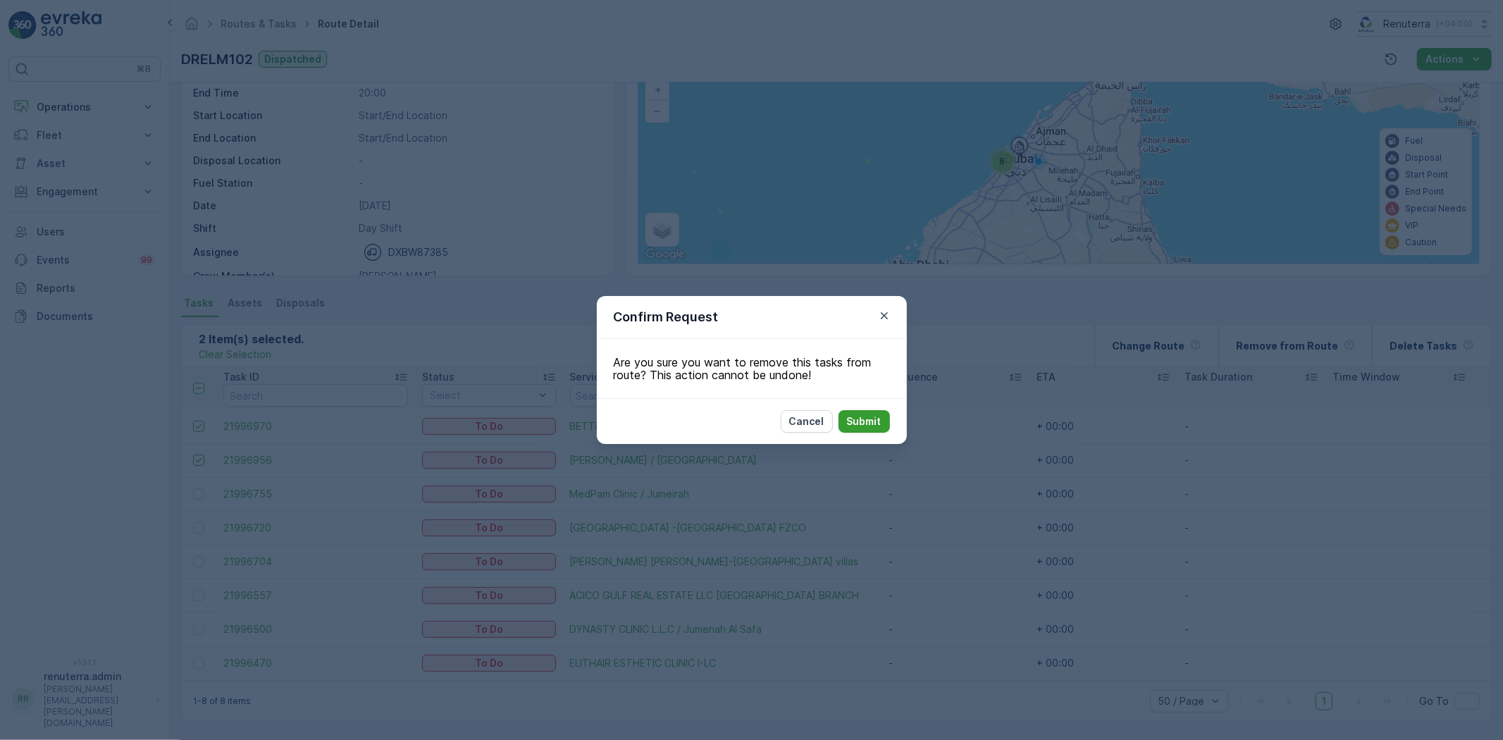 This screenshot has width=1503, height=740. Describe the element at coordinates (752, 368) in the screenshot. I see `div: Are you sure you want to remove this tasks from route? This action cannot be undone!` at that location.